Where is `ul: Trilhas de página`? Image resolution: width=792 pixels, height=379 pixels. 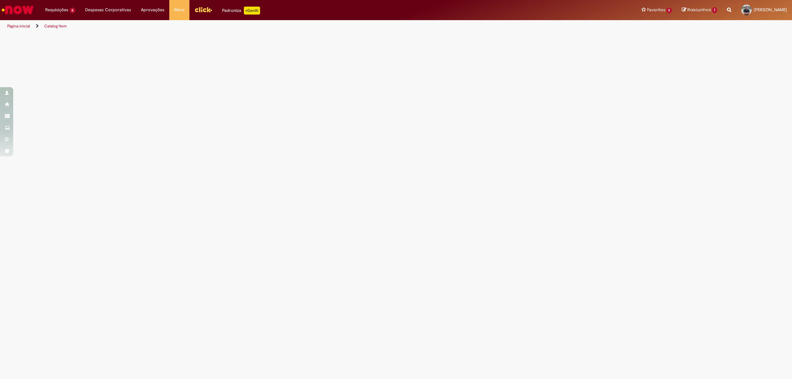
ul: Trilhas de página is located at coordinates (264, 26).